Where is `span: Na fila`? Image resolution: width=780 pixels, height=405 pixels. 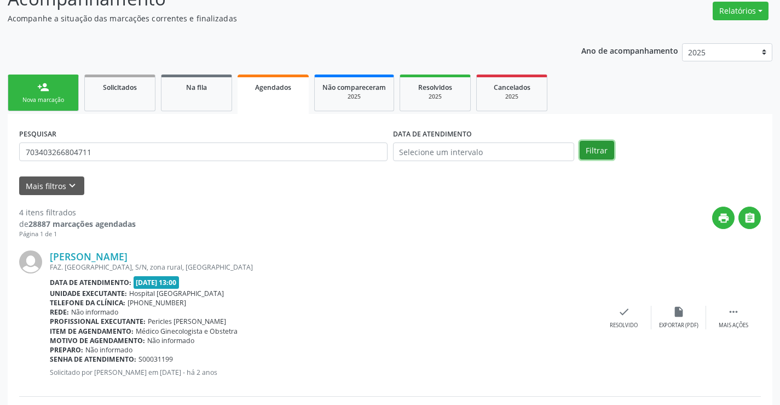 span: Na fila is located at coordinates (197, 87).